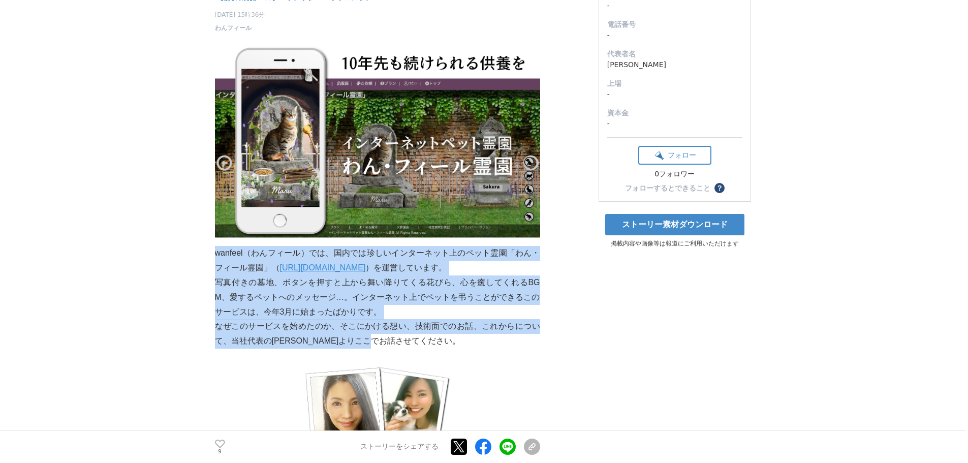 Image resolution: width=968 pixels, height=463 pixels. What do you see at coordinates (378, 297) in the screenshot?
I see `p: 写真付きの墓地、ボタンを押すと上から舞い降りてくる花びら、心を癒してくれるBGM、愛するペットへのメッセージ…。インターネット上でペットを弔うことができるこのサービスは、今年3月に始まったばかりです。` at bounding box center [378, 297].